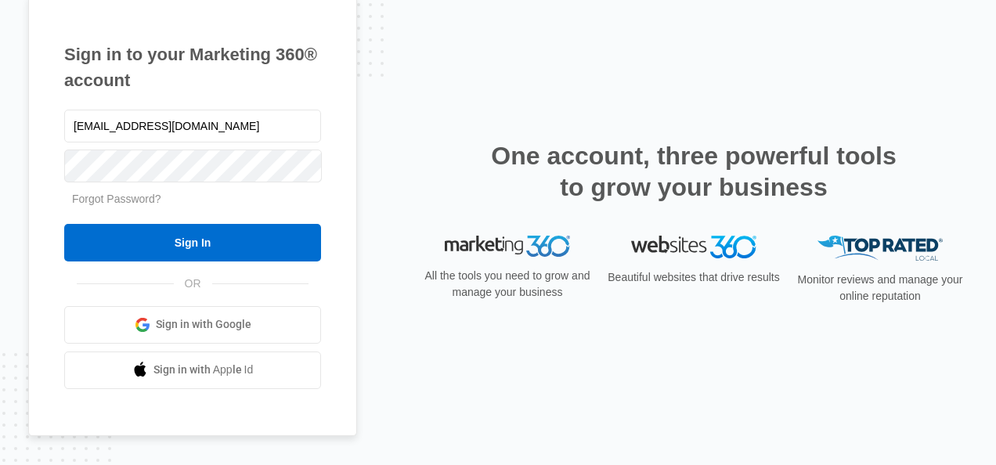 Image resolution: width=996 pixels, height=465 pixels. What do you see at coordinates (507, 247) in the screenshot?
I see `img: Marketing 360` at bounding box center [507, 247].